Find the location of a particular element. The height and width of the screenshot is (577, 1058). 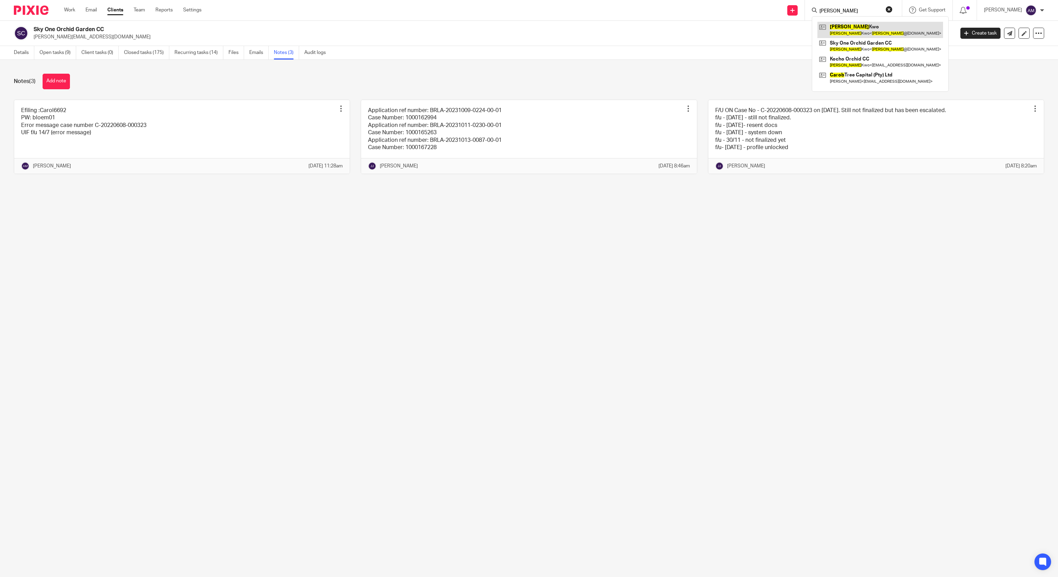

a: Client tasks (0) is located at coordinates (100, 53).